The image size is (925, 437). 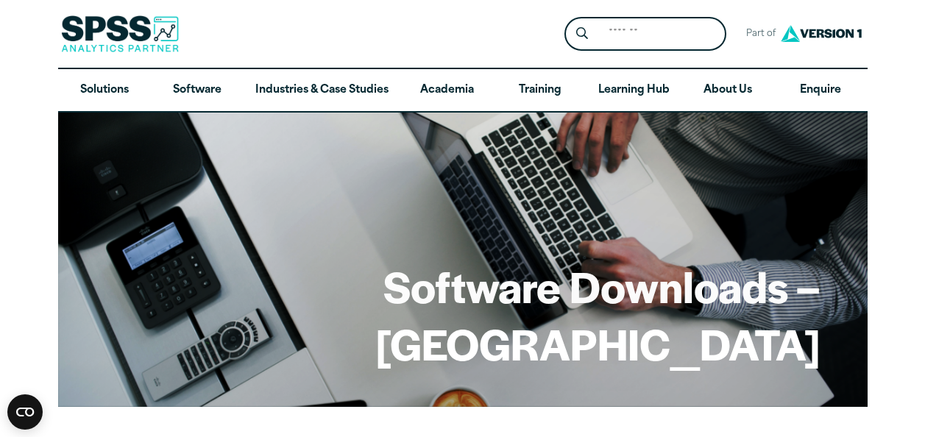 What do you see at coordinates (120, 34) in the screenshot?
I see `img: SPSS Analytics Partner` at bounding box center [120, 34].